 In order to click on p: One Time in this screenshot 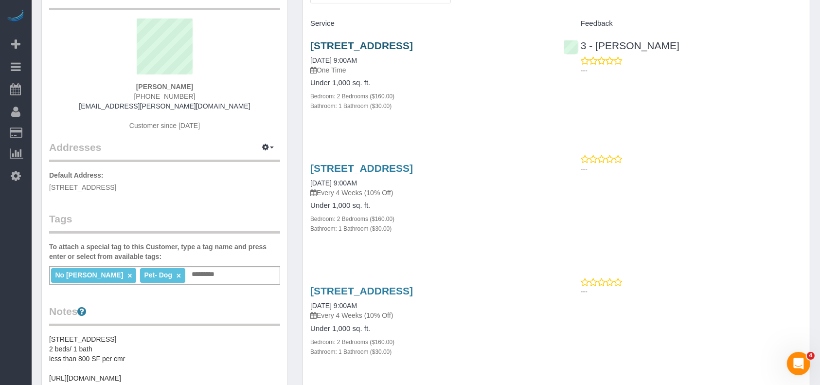, I will do `click(430, 70)`.